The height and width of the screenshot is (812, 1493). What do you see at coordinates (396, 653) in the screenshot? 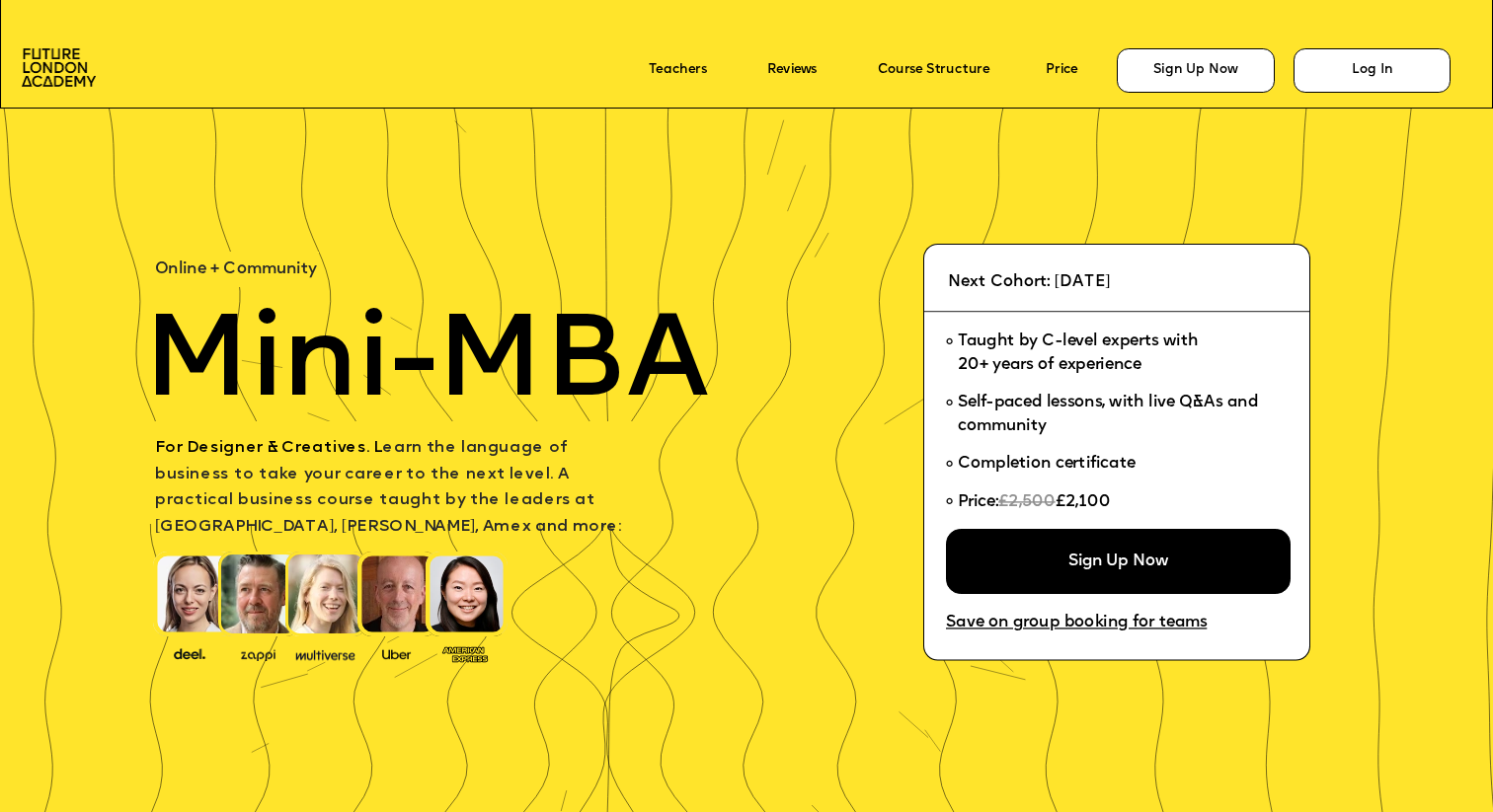
I see `img: image-99cff0b2-a396-4aab-8550-cf4071da2cb9.png` at bounding box center [396, 653].